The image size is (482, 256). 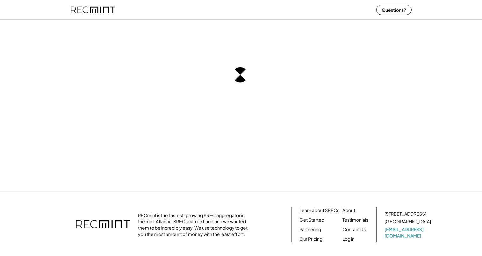 What do you see at coordinates (355, 220) in the screenshot?
I see `a: Testimonials` at bounding box center [355, 220].